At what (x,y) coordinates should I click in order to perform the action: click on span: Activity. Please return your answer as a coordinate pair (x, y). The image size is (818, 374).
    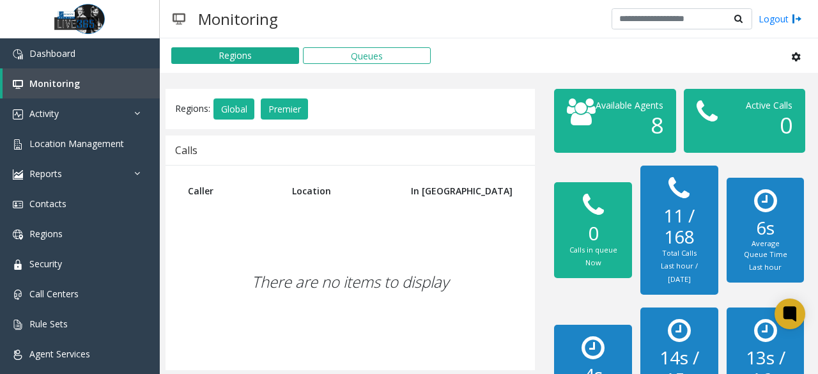
    Looking at the image, I should click on (44, 113).